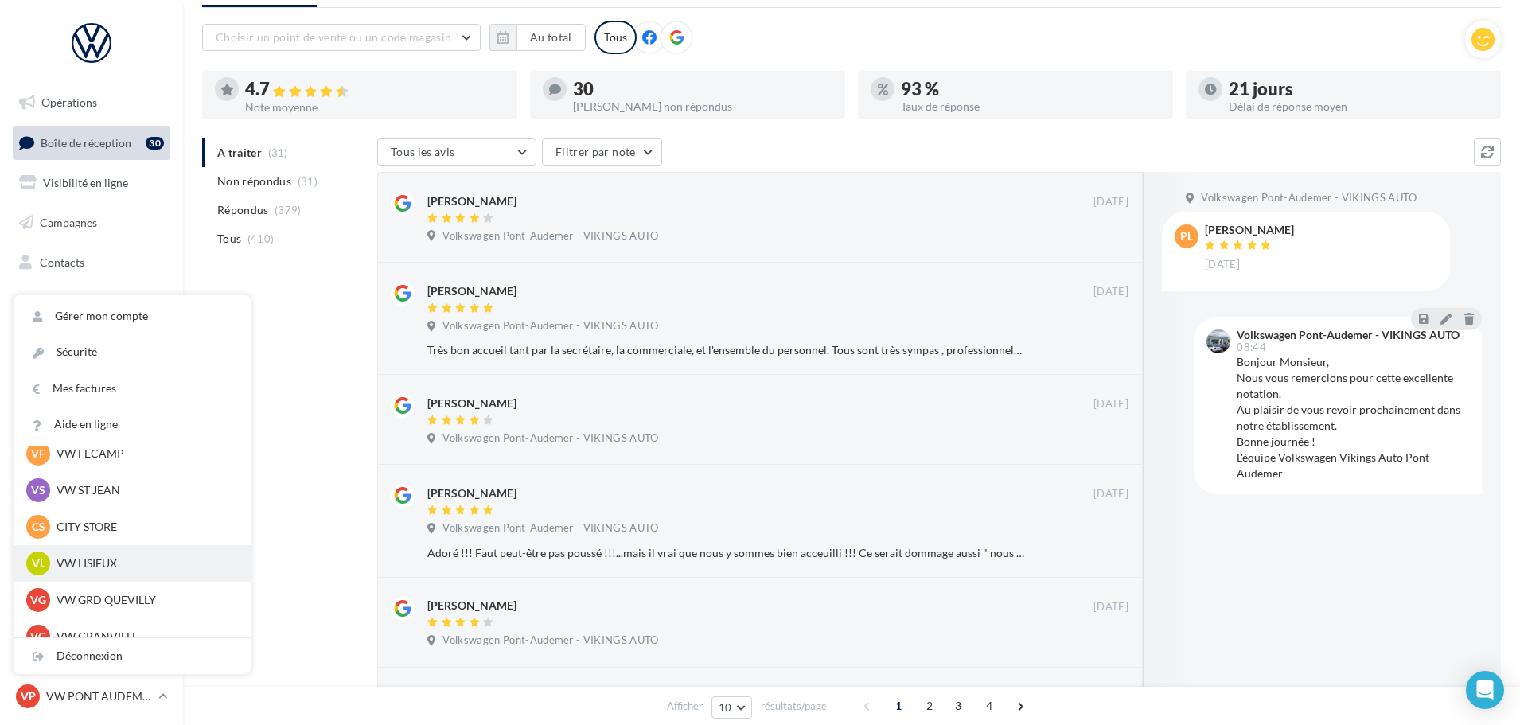 The height and width of the screenshot is (725, 1520). Describe the element at coordinates (92, 696) in the screenshot. I see `a: VP VW PONT AUDEMER` at that location.